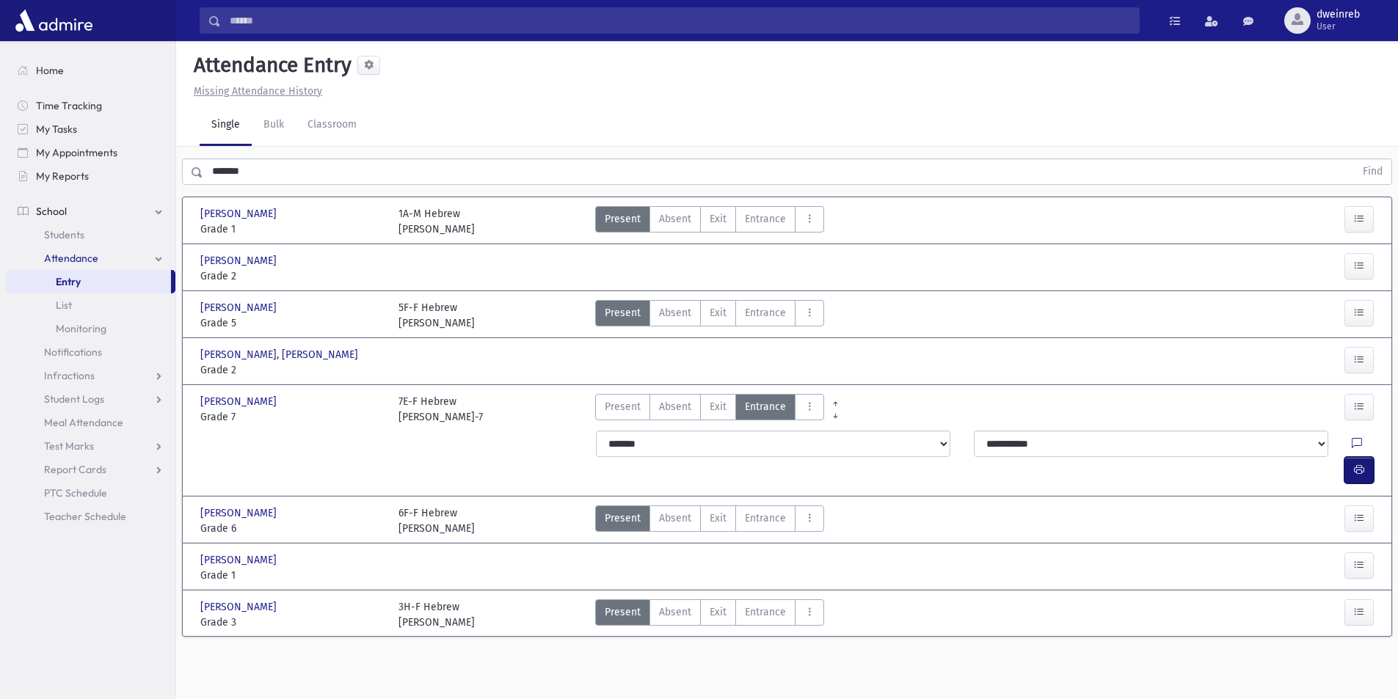 Image resolution: width=1398 pixels, height=699 pixels. What do you see at coordinates (64, 305) in the screenshot?
I see `span: List` at bounding box center [64, 305].